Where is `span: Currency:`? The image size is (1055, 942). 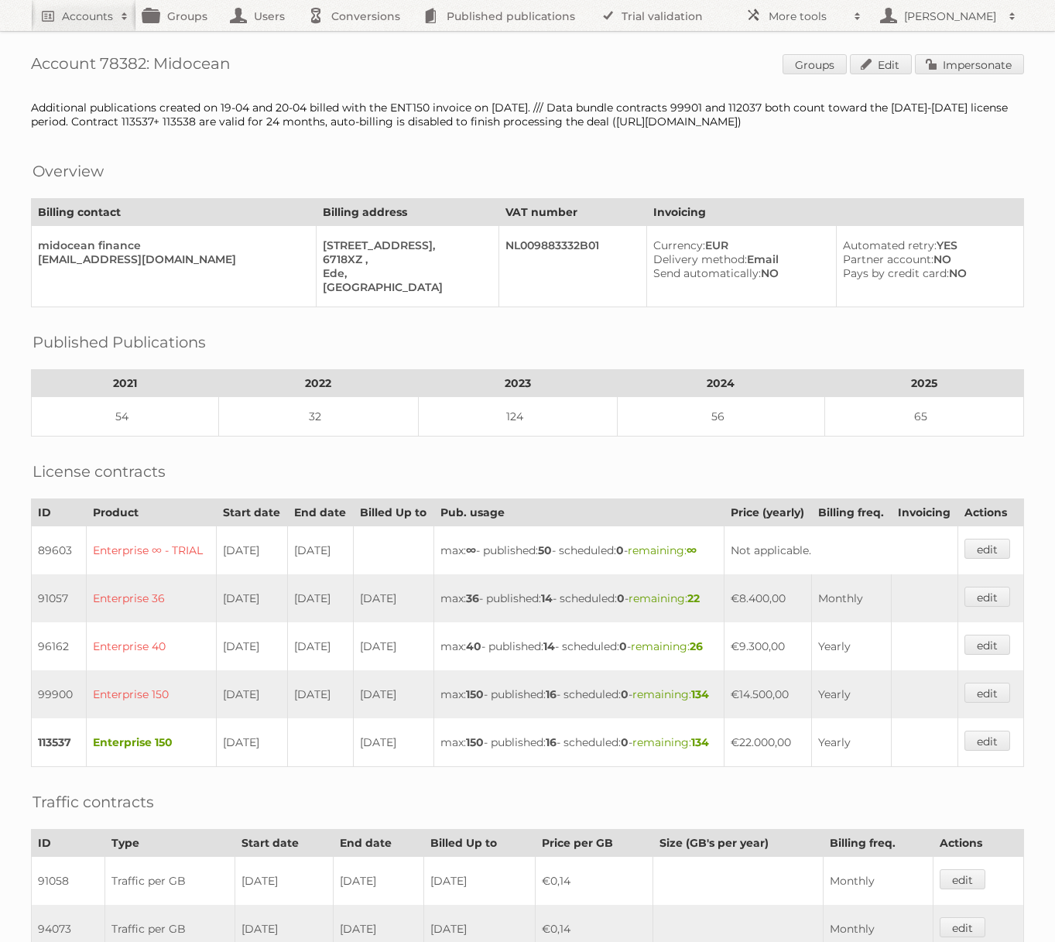 span: Currency: is located at coordinates (679, 245).